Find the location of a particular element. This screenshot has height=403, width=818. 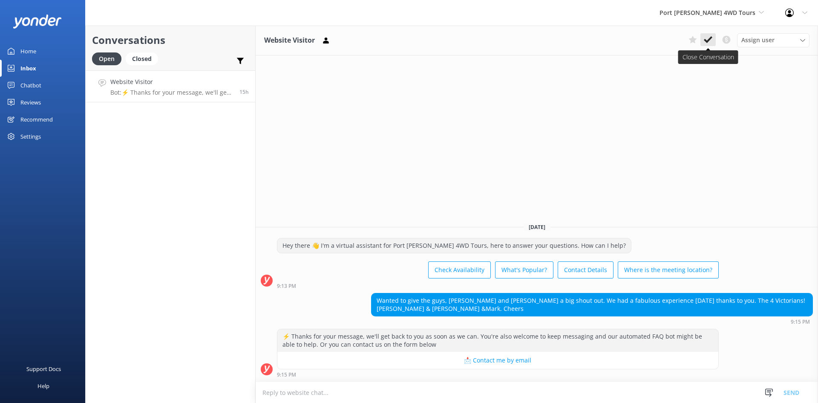

button: 📩 Contact me by email is located at coordinates (498, 360).